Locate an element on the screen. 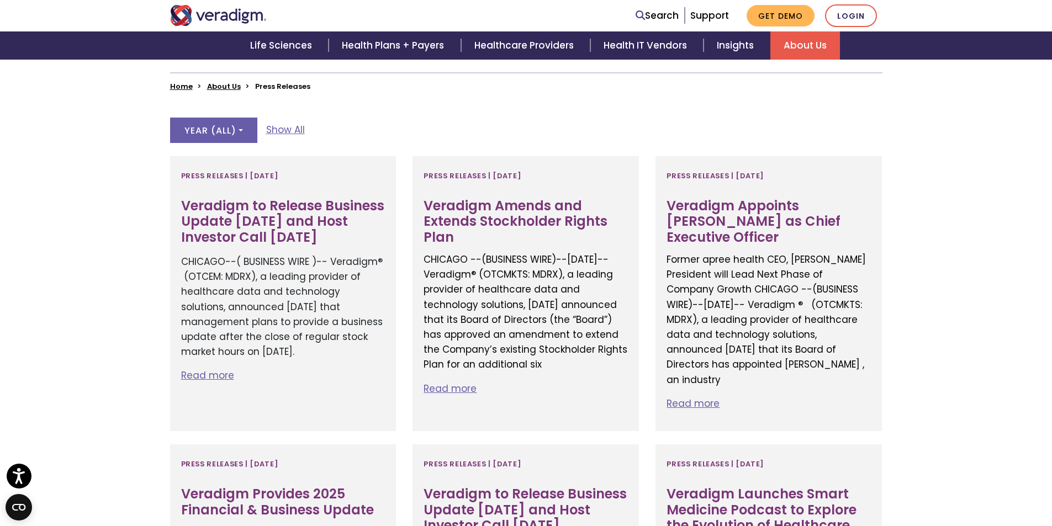 This screenshot has width=1052, height=526. h3: Veradigm Provides 2025 Financial & Business Update is located at coordinates (283, 503).